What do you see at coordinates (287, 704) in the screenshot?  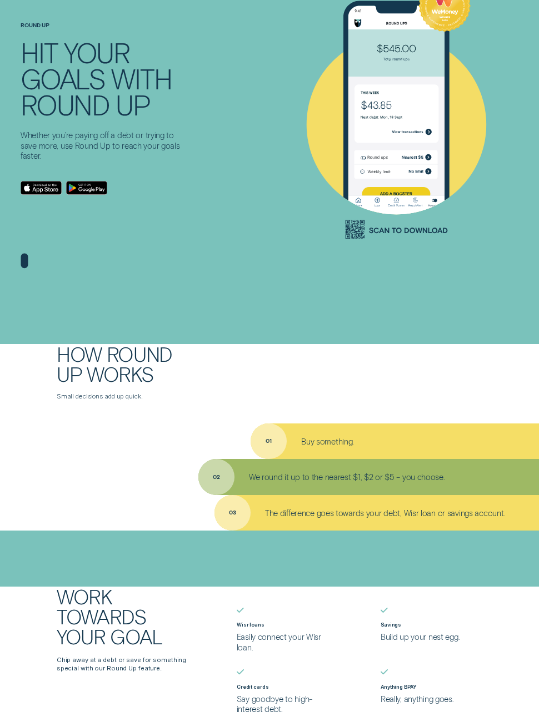 I see `p: Say goodbye to high-interest debt.` at bounding box center [287, 704].